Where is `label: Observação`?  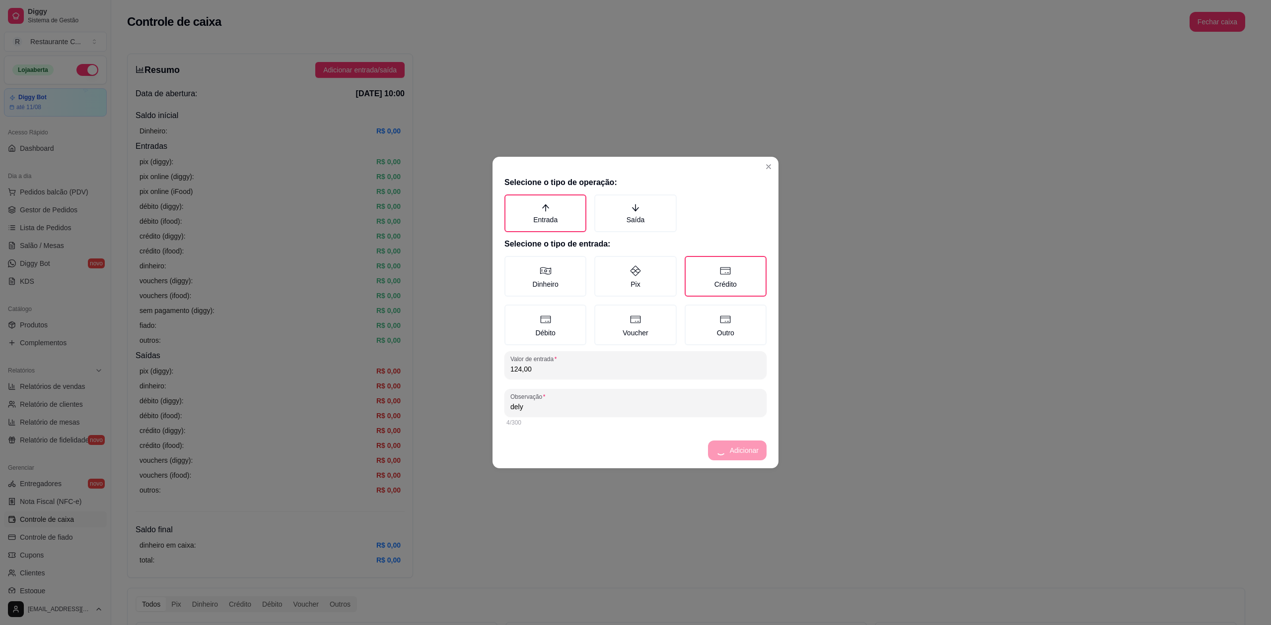 label: Observação is located at coordinates (529, 397).